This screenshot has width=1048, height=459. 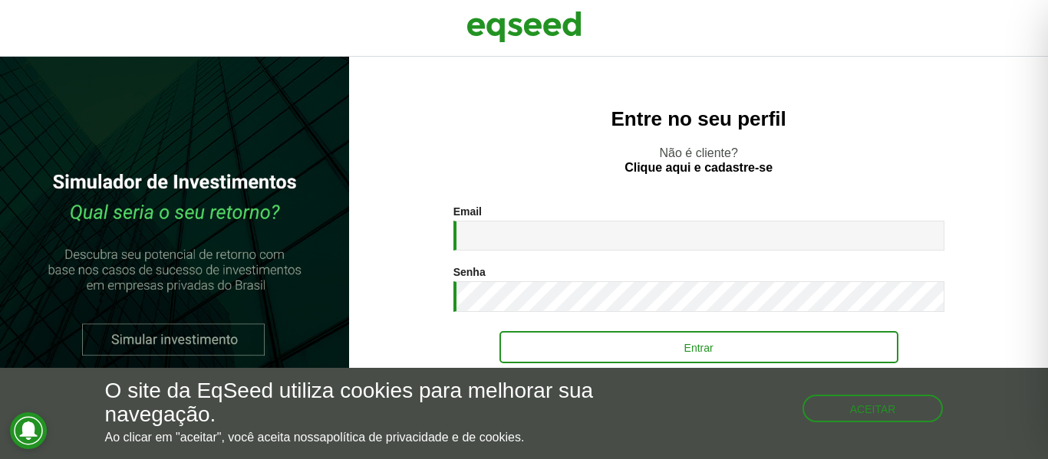 I want to click on p: Ao clicar em "aceitar", você aceita nossa ., so click(x=357, y=438).